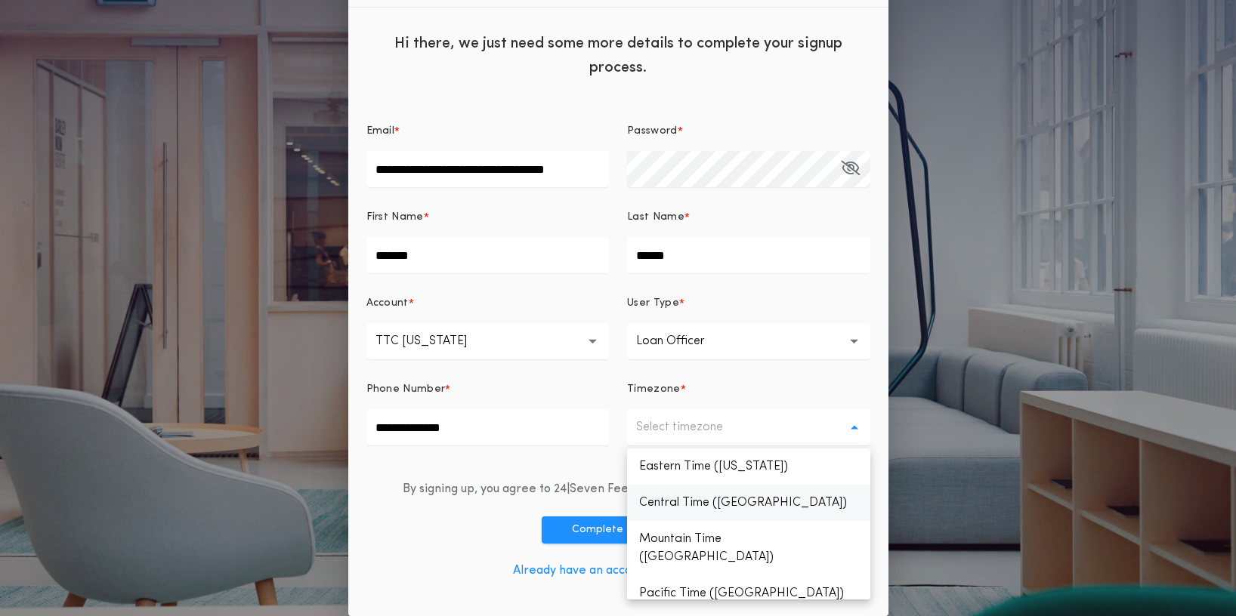  What do you see at coordinates (653, 304) in the screenshot?
I see `p: User Type` at bounding box center [653, 304].